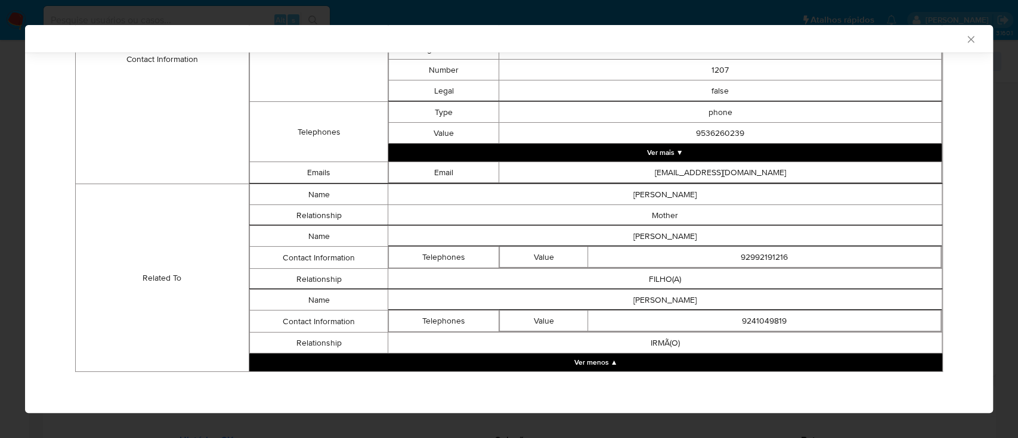 Image resolution: width=1018 pixels, height=438 pixels. I want to click on td: Legal, so click(443, 91).